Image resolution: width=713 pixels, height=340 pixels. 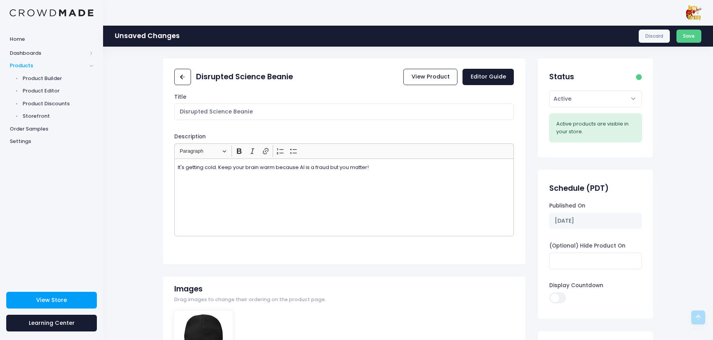 What do you see at coordinates (51, 300) in the screenshot?
I see `a: View Store` at bounding box center [51, 300].